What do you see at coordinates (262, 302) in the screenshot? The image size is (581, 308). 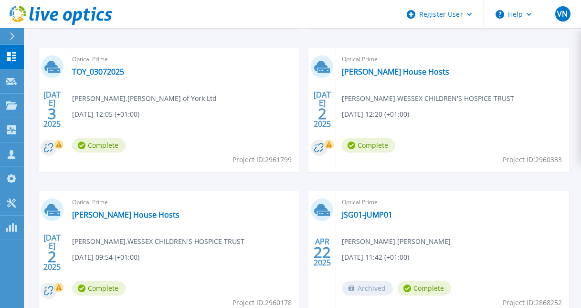 I see `span: Project ID: 2960178` at bounding box center [262, 302].